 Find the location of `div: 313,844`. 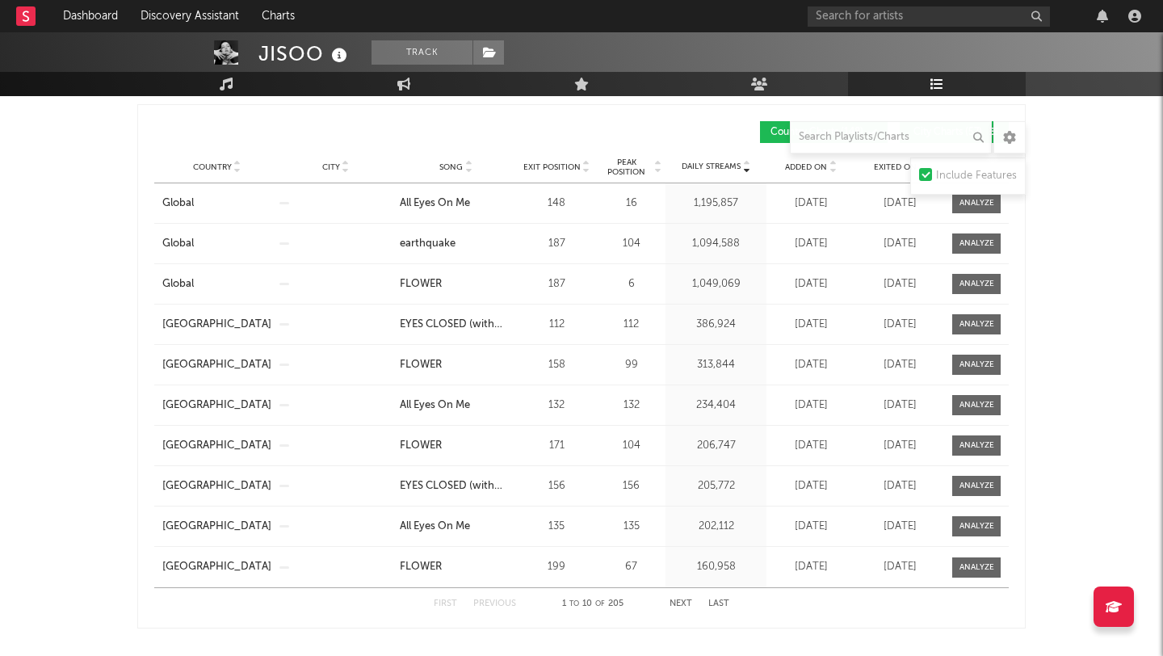

div: 313,844 is located at coordinates (715, 365).